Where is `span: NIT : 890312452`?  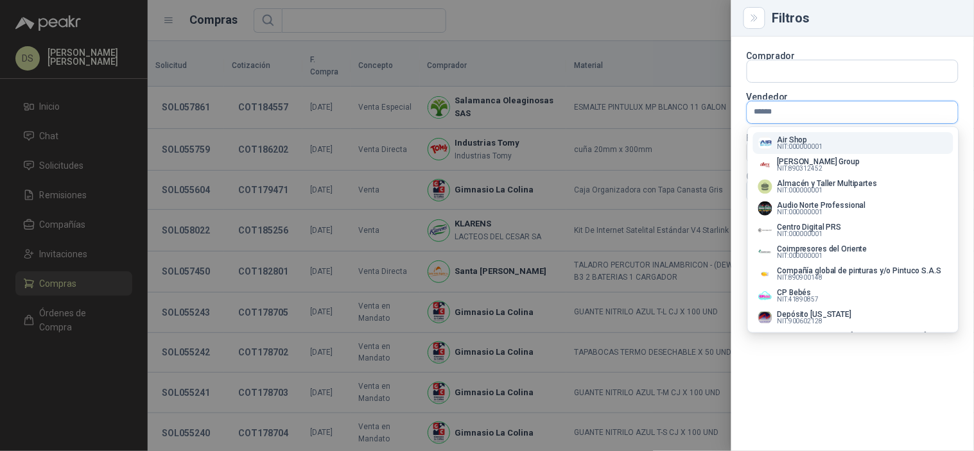 span: NIT : 890312452 is located at coordinates (800, 169).